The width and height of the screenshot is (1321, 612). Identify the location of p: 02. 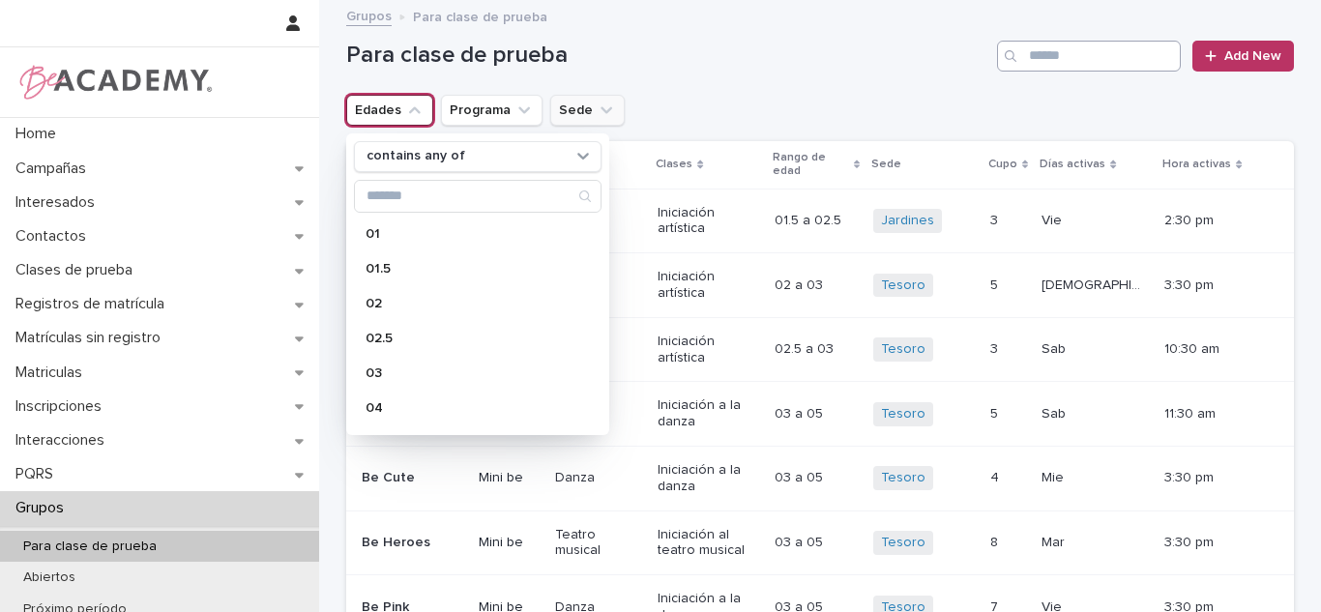
(468, 304).